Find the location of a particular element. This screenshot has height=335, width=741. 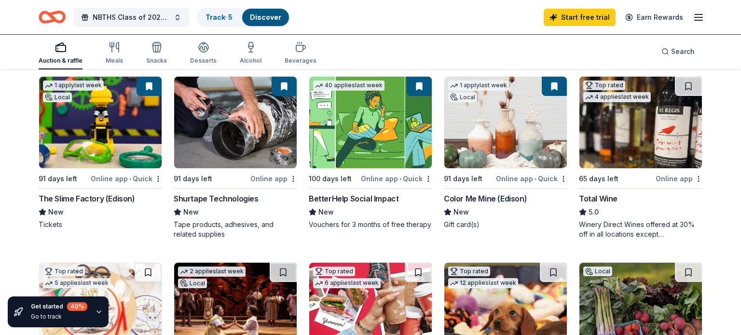

div: Beverages is located at coordinates (301, 61).